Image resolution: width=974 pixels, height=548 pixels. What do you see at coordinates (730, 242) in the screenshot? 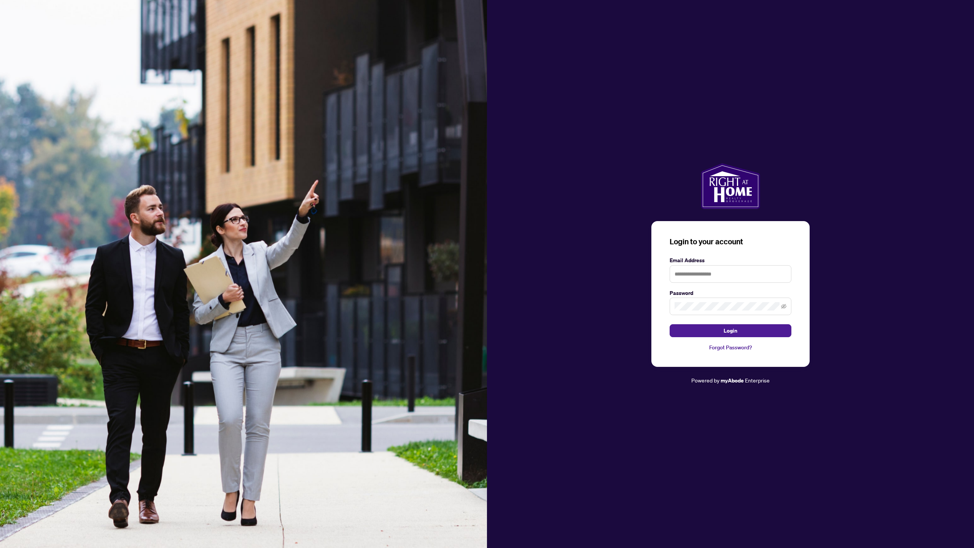
I see `h3: Login to your account` at bounding box center [730, 242].